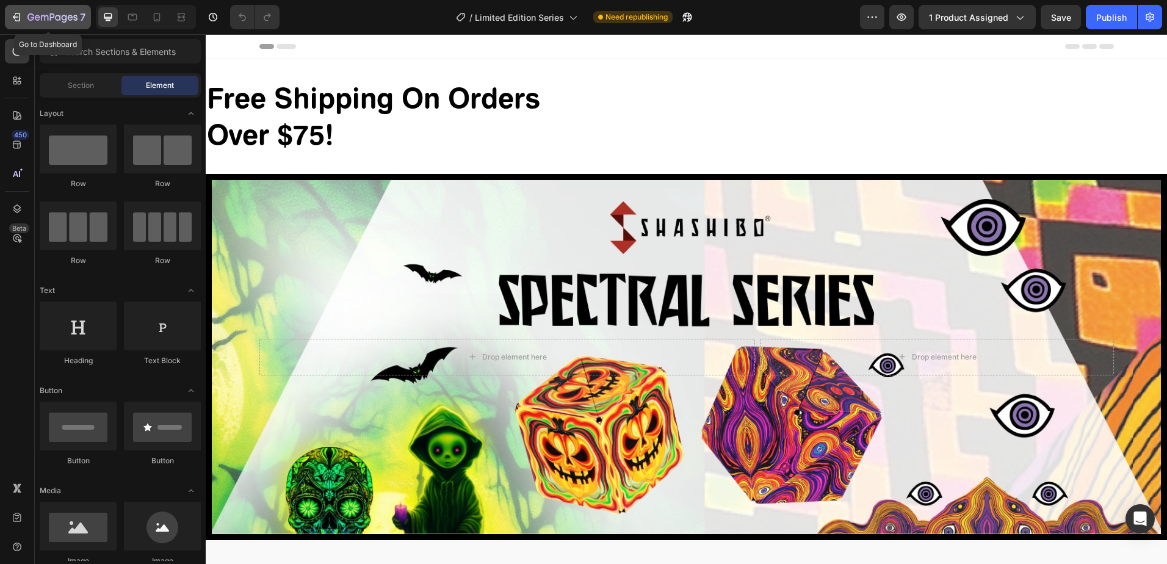 The image size is (1167, 564). I want to click on button: Save, so click(1061, 17).